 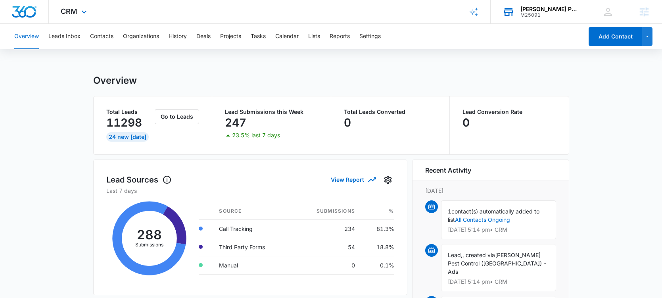 I want to click on p: Lead Submissions this Week, so click(x=271, y=112).